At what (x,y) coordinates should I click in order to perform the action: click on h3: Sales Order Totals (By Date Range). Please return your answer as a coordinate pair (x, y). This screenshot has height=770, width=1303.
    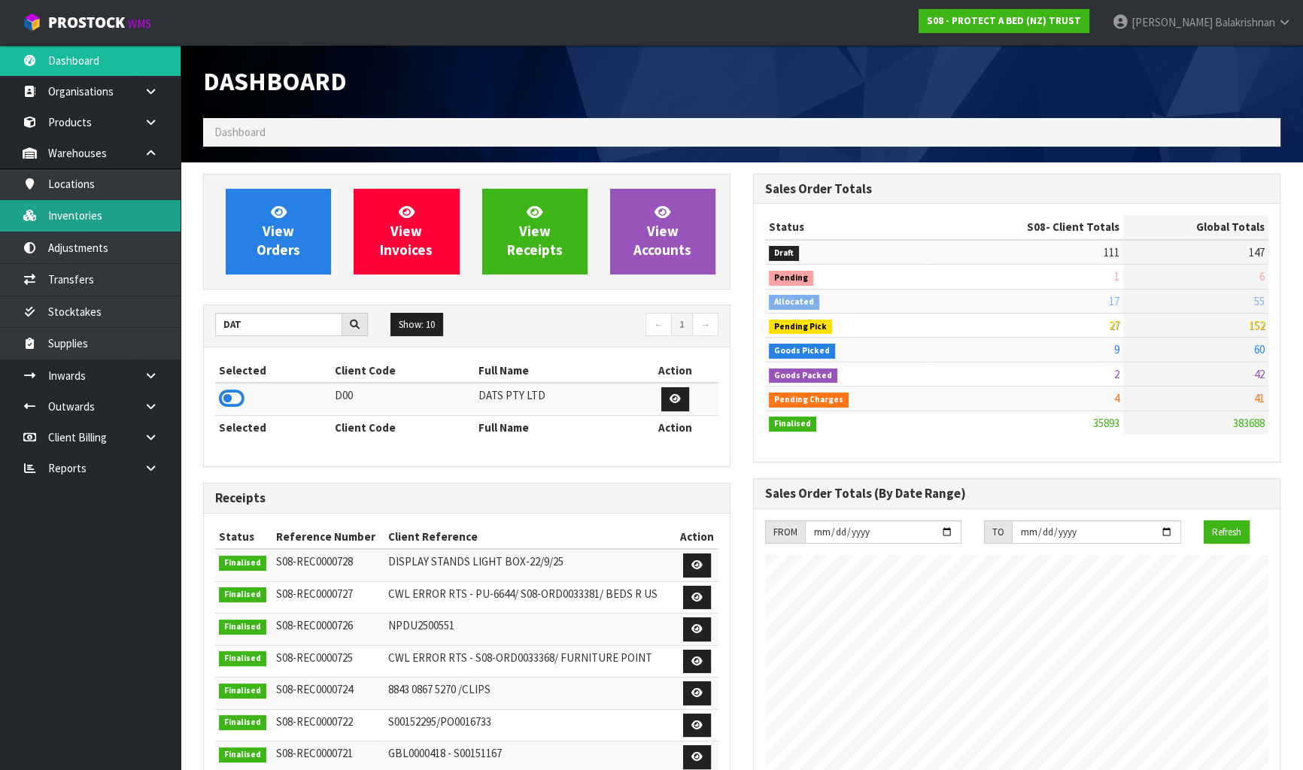
    Looking at the image, I should click on (1016, 493).